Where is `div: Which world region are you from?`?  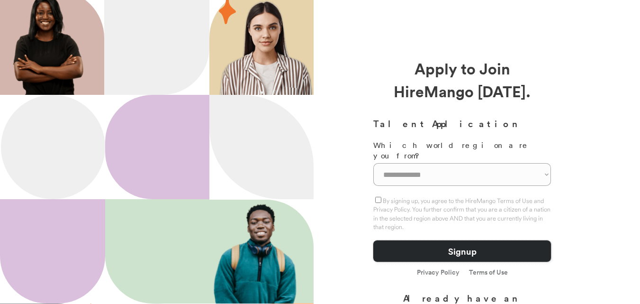
div: Which world region are you from? is located at coordinates (462, 150).